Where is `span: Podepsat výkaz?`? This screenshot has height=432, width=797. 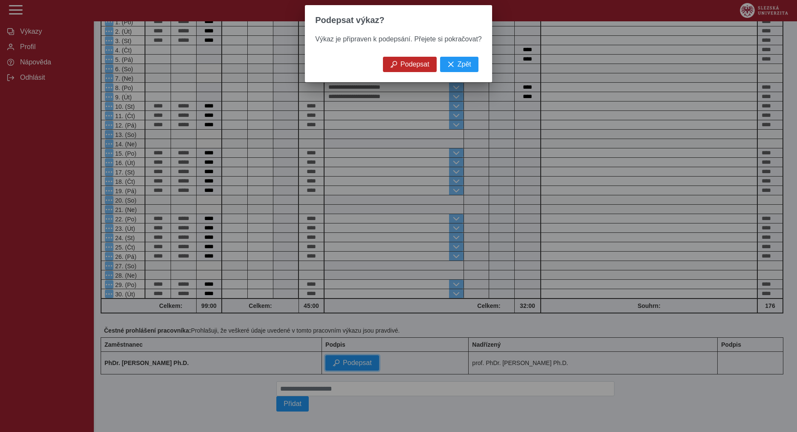 span: Podepsat výkaz? is located at coordinates (350, 20).